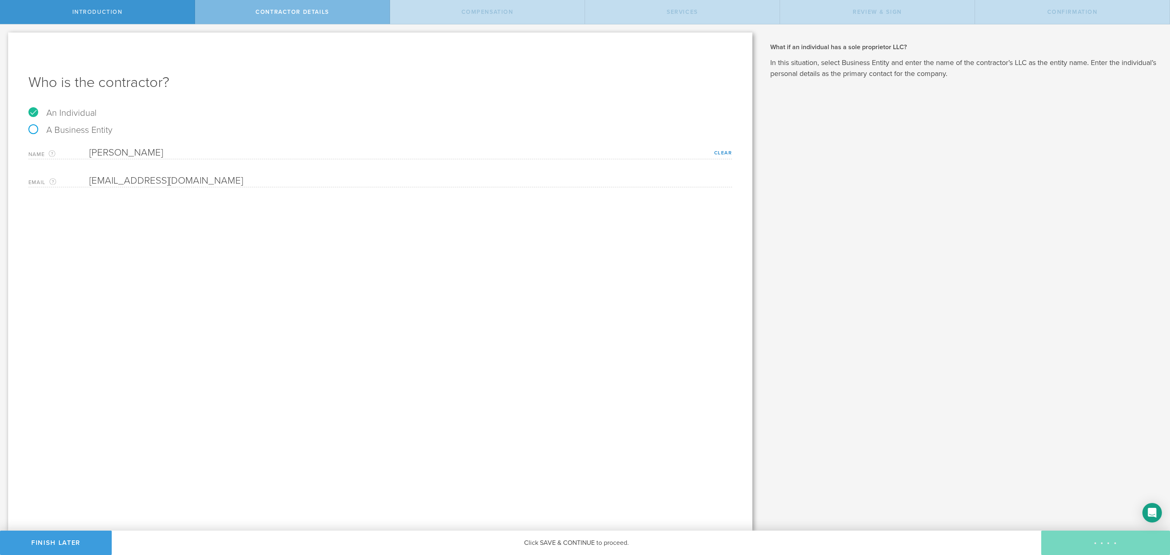 The image size is (1170, 555). Describe the element at coordinates (576, 543) in the screenshot. I see `div: Click SAVE & CONTINUE to proceed.` at that location.